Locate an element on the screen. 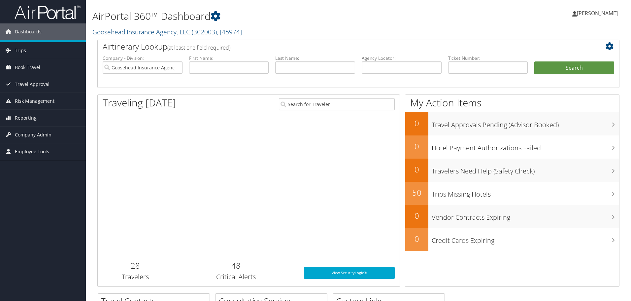  h1: My Action Items is located at coordinates (512, 103).